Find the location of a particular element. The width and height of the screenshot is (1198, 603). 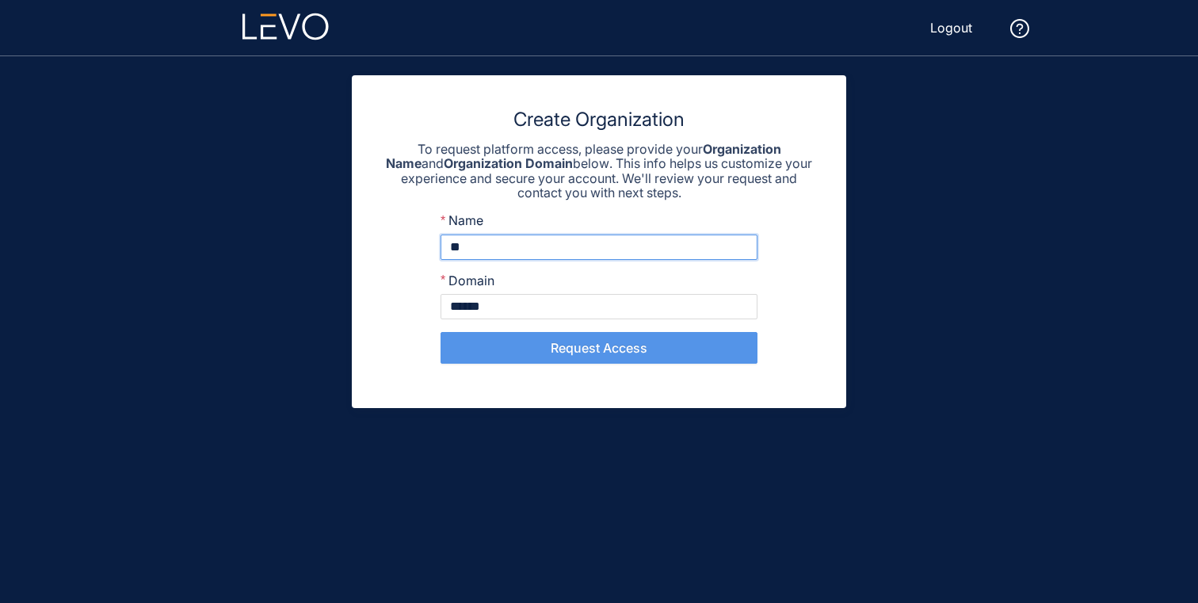

input: Domain is located at coordinates (599, 307).